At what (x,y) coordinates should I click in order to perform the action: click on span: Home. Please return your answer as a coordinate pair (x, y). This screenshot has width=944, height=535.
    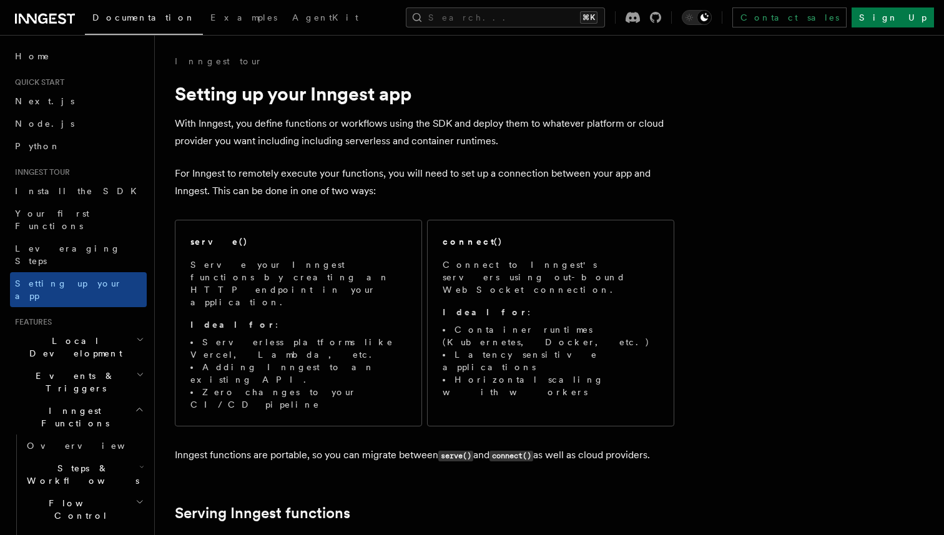
    Looking at the image, I should click on (32, 56).